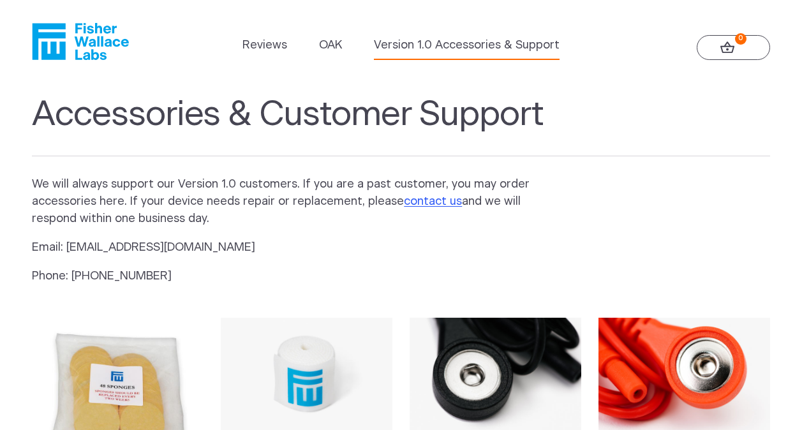 The image size is (802, 430). I want to click on a: Fisher Wallace, so click(80, 41).